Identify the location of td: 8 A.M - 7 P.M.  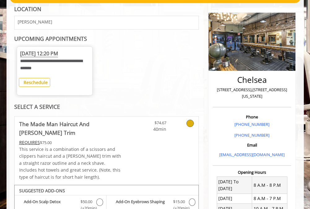
(269, 199).